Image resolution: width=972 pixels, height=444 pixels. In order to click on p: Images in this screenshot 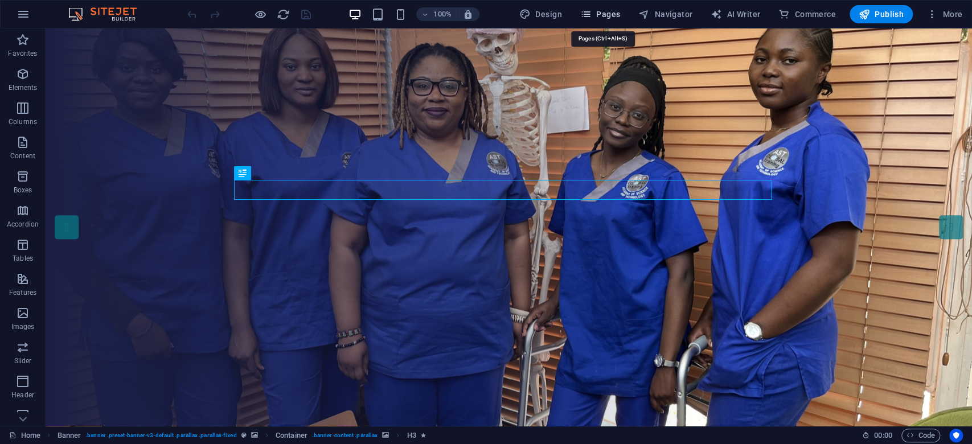, I will do `click(23, 327)`.